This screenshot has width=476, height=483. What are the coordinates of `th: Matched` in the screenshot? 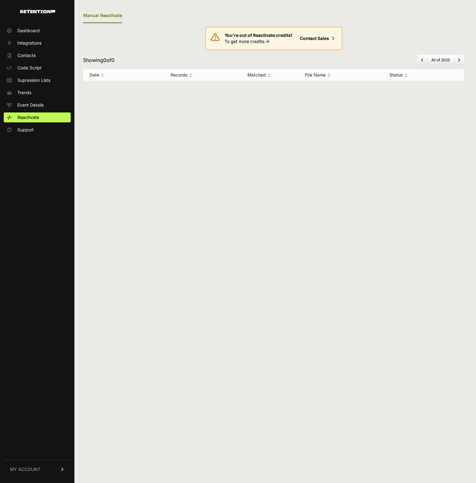 It's located at (259, 75).